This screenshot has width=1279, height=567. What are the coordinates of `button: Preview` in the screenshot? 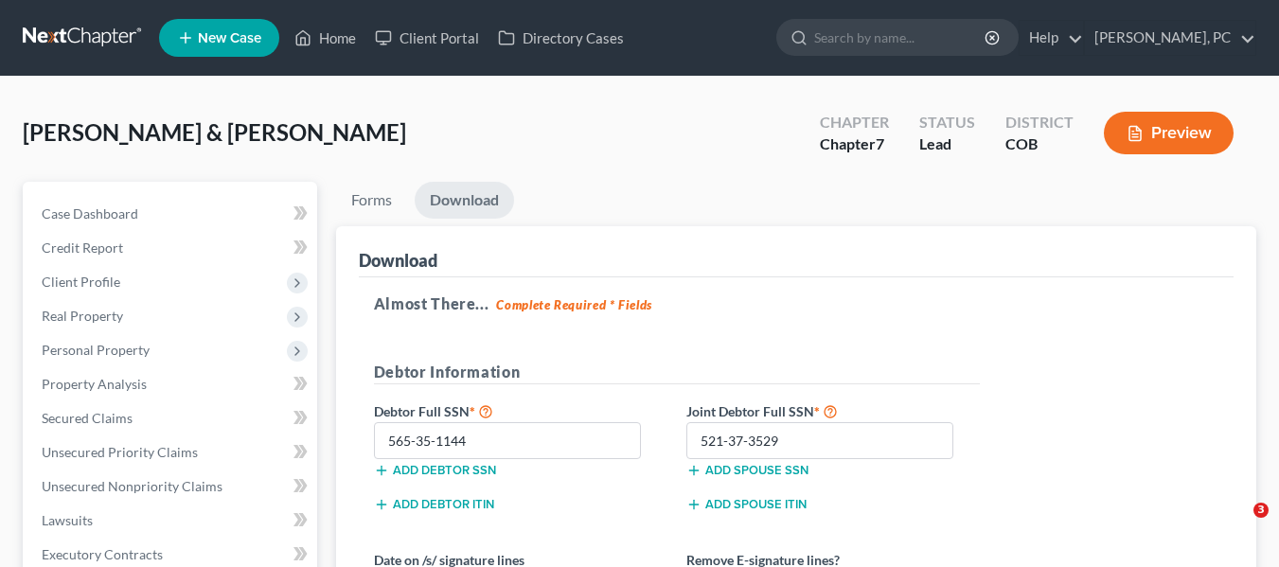 It's located at (1168, 133).